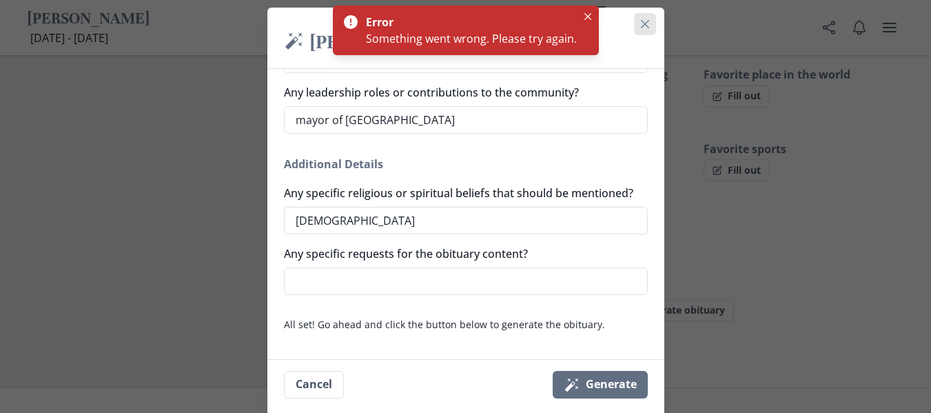 This screenshot has height=413, width=931. I want to click on label: Any specific requests for the obituary content?, so click(462, 254).